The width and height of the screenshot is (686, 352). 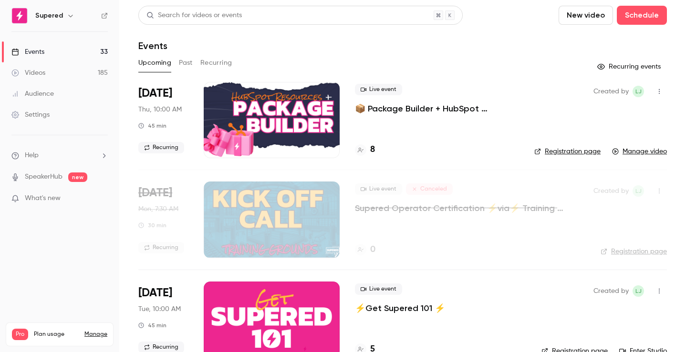 What do you see at coordinates (365, 150) in the screenshot?
I see `a: 8` at bounding box center [365, 150].